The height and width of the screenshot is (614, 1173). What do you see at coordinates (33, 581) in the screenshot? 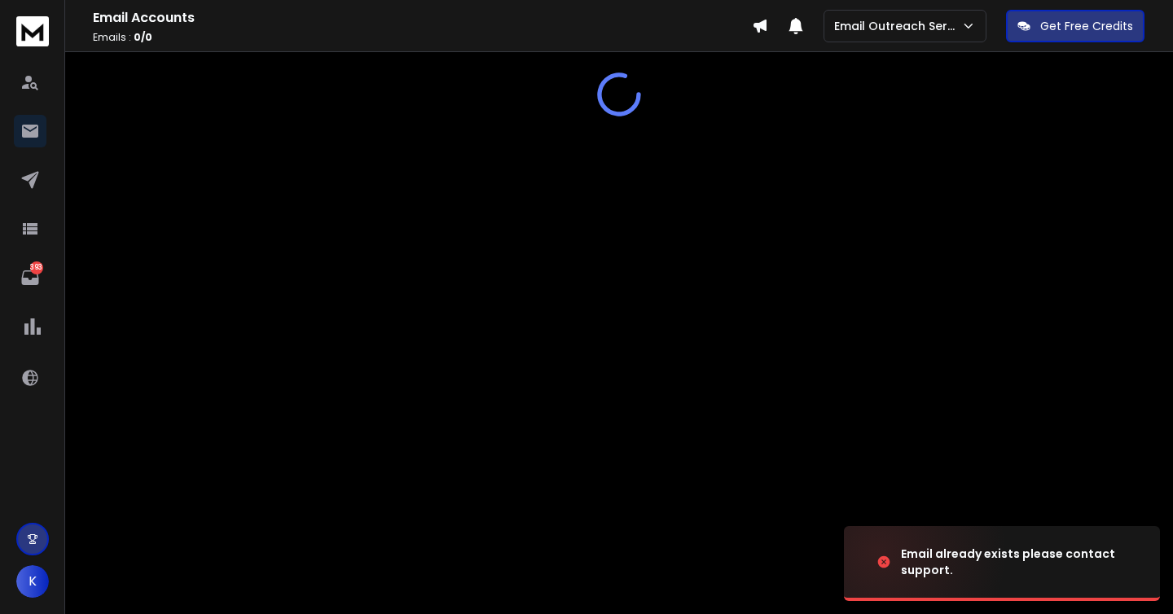
I see `span: K` at bounding box center [33, 581].